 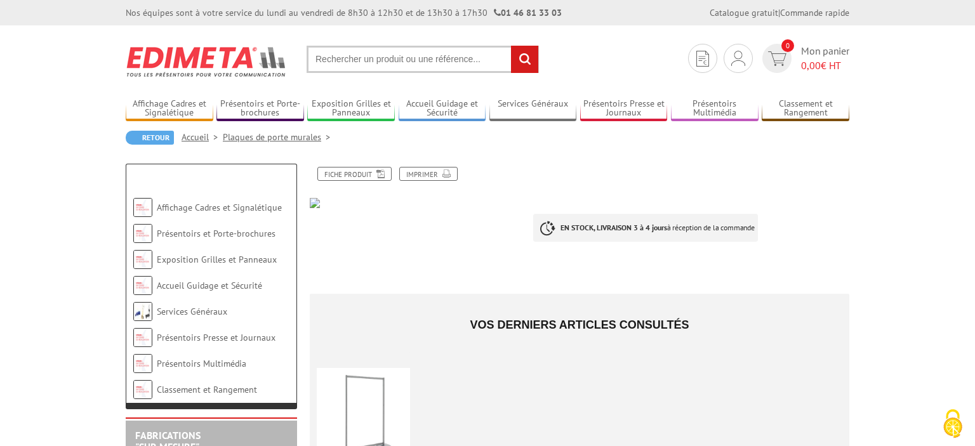 What do you see at coordinates (423, 59) in the screenshot?
I see `input: Rechercher un produit ou une référence...` at bounding box center [423, 59].